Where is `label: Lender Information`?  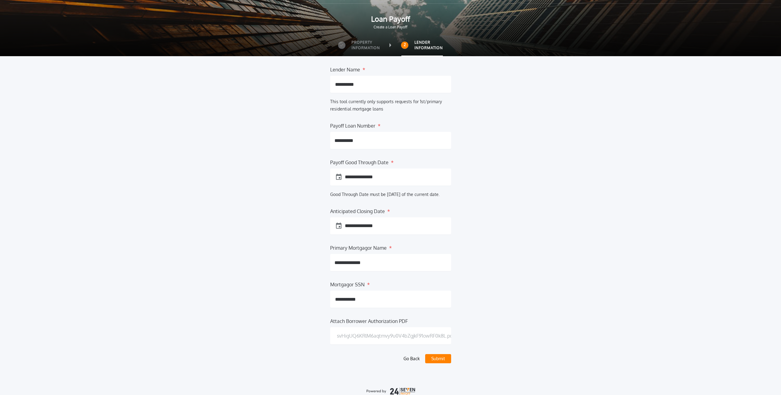 label: Lender Information is located at coordinates (429, 45).